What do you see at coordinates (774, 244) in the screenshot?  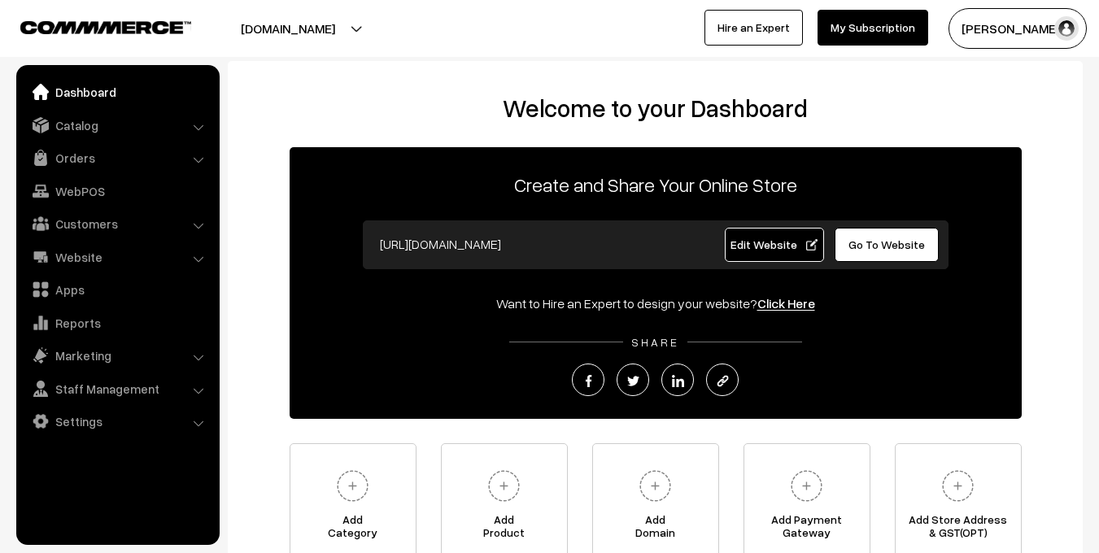 I see `span: Edit Website` at bounding box center [774, 244].